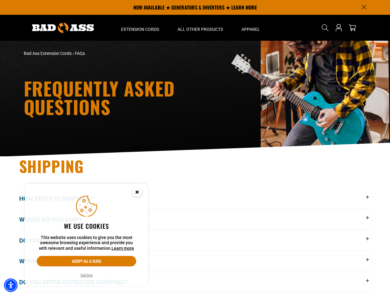  Describe the element at coordinates (137, 193) in the screenshot. I see `button: Close this option` at that location.